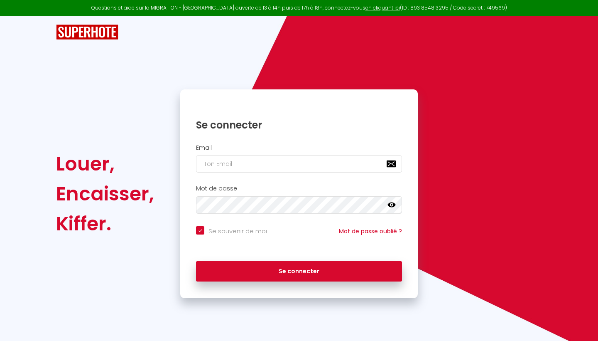 The image size is (598, 341). Describe the element at coordinates (383, 7) in the screenshot. I see `a: en cliquant ici` at that location.